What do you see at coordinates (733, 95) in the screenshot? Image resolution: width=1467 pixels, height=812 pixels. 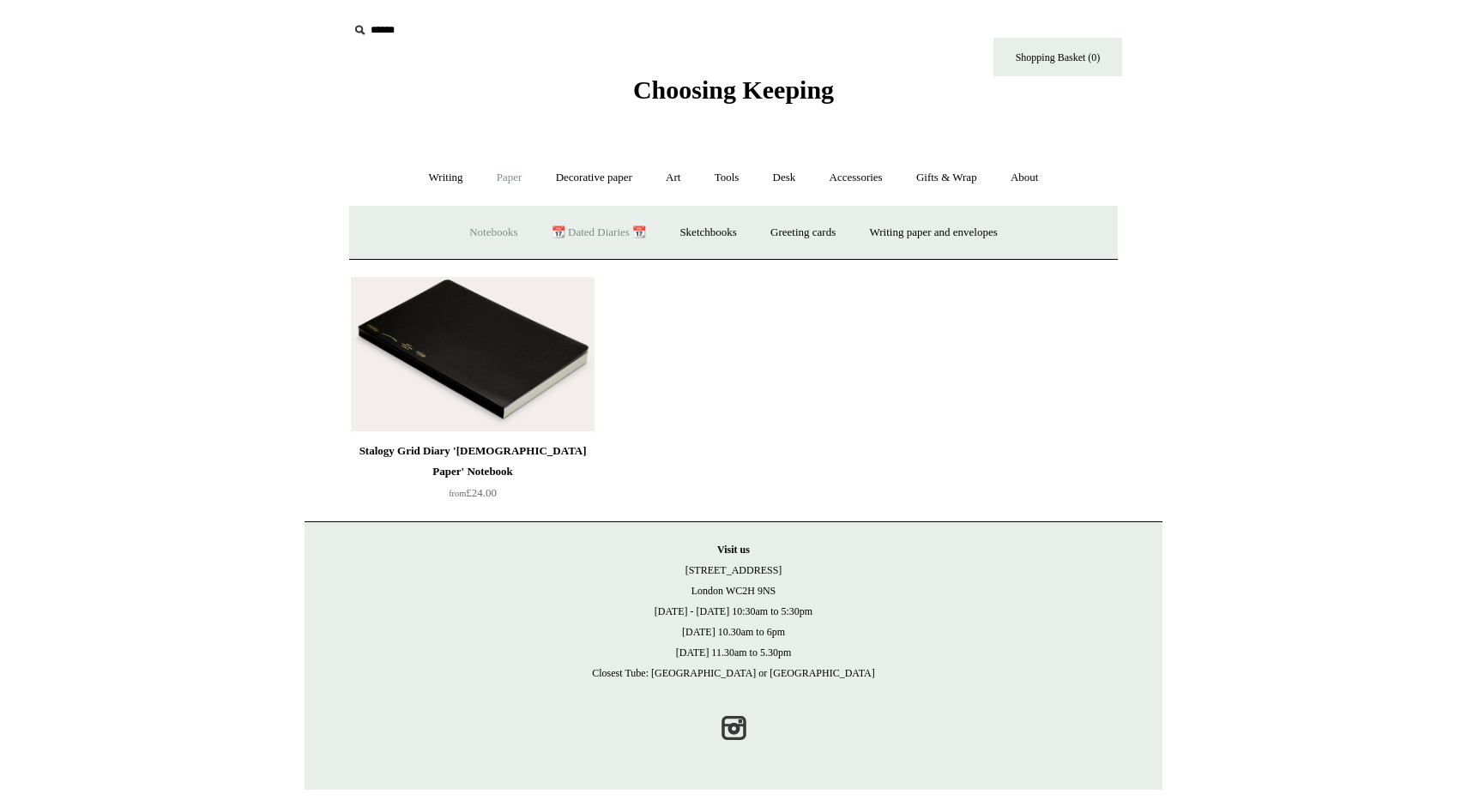 I see `a: Choosing Keeping` at bounding box center [733, 95].